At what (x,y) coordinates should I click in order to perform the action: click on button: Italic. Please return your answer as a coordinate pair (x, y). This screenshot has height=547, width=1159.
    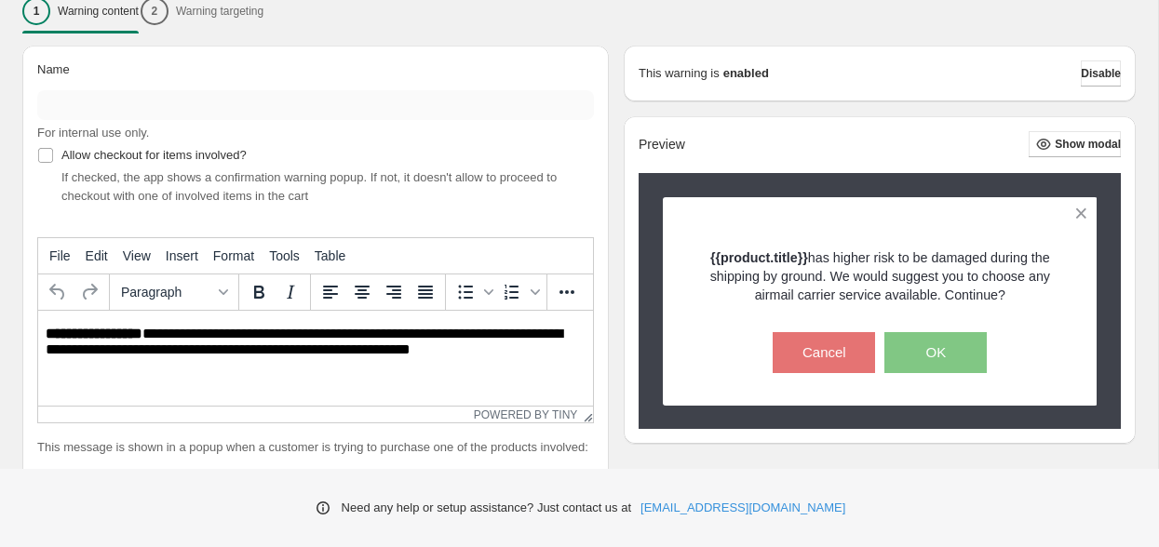
    Looking at the image, I should click on (290, 292).